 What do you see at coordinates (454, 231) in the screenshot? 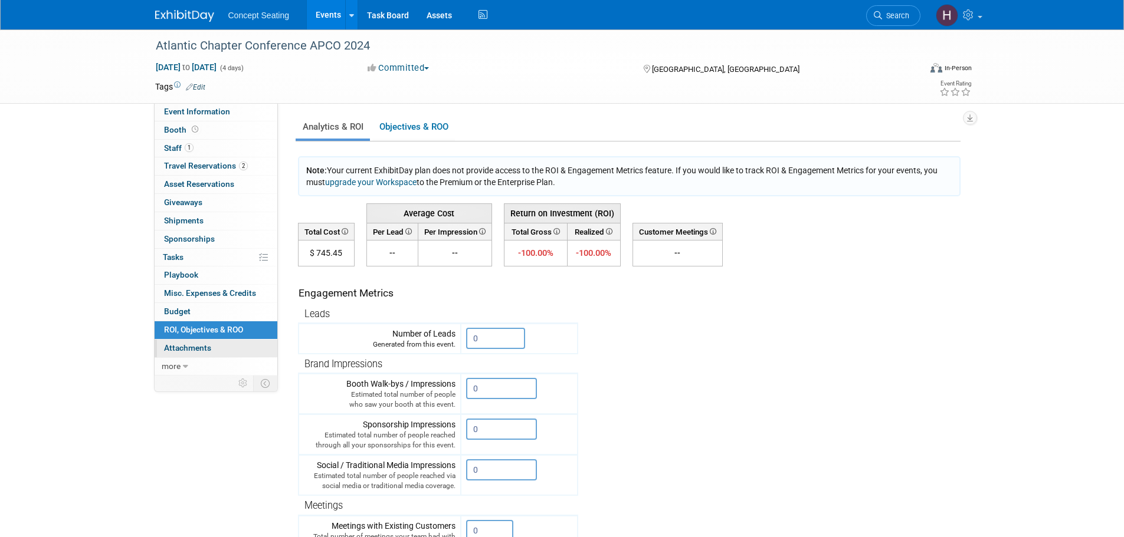
I see `th: Per Impression` at bounding box center [454, 231].